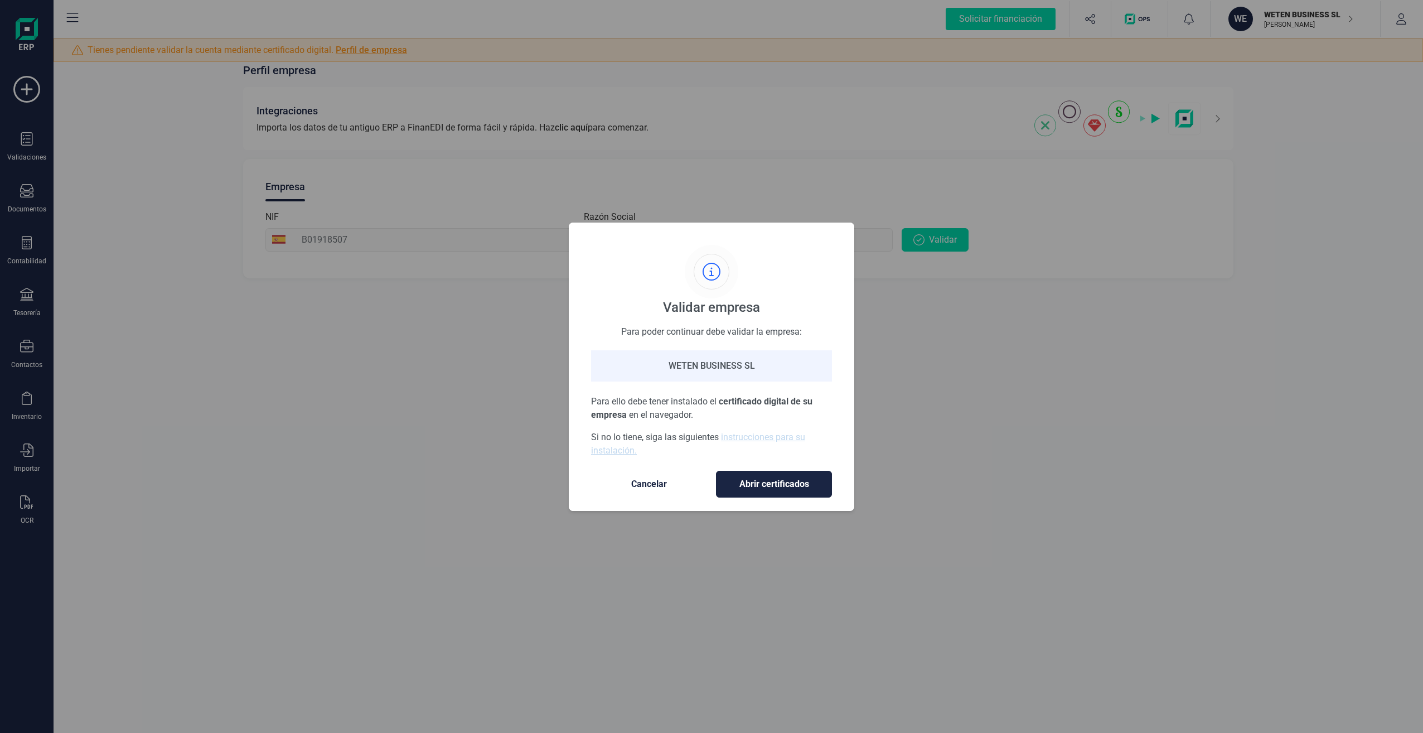 The width and height of the screenshot is (1423, 733). What do you see at coordinates (711, 408) in the screenshot?
I see `p: Para ello debe tener instalado el en el navegador.` at bounding box center [711, 408].